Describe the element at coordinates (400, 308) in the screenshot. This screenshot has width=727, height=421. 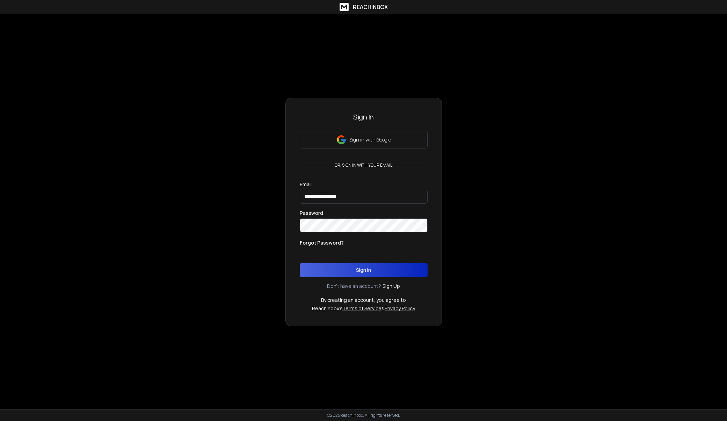
I see `a: Privacy Policy` at that location.